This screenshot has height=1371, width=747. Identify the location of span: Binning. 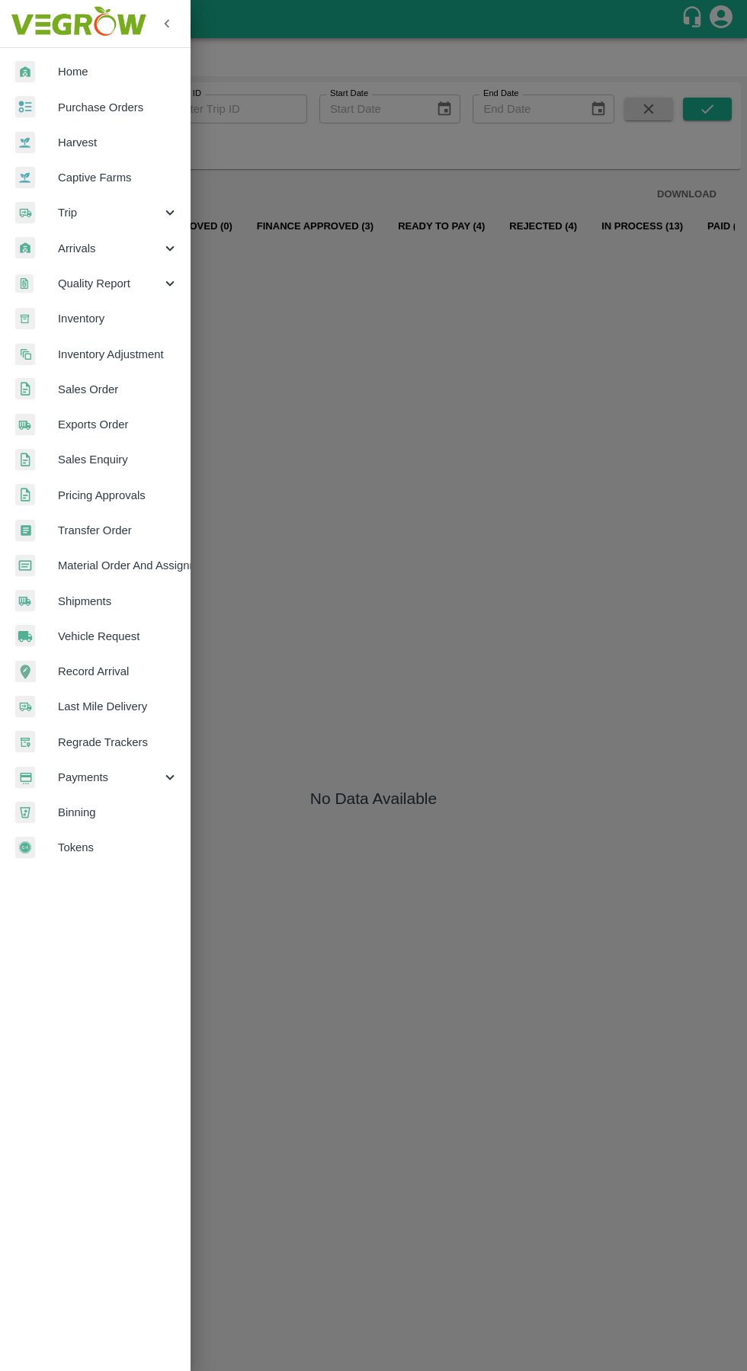
(118, 812).